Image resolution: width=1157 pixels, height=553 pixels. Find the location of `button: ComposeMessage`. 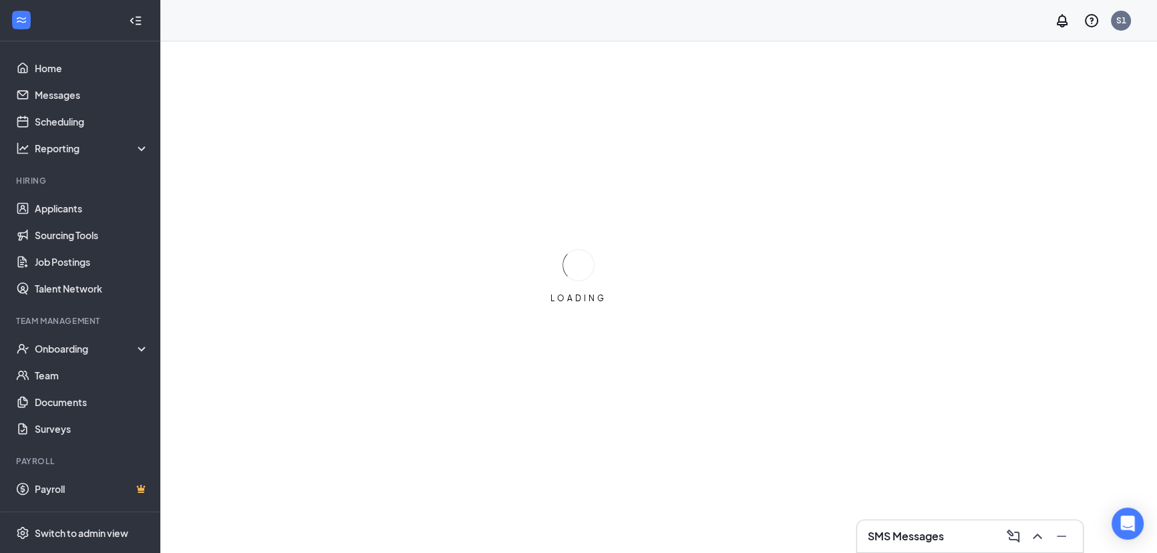

button: ComposeMessage is located at coordinates (1013, 536).